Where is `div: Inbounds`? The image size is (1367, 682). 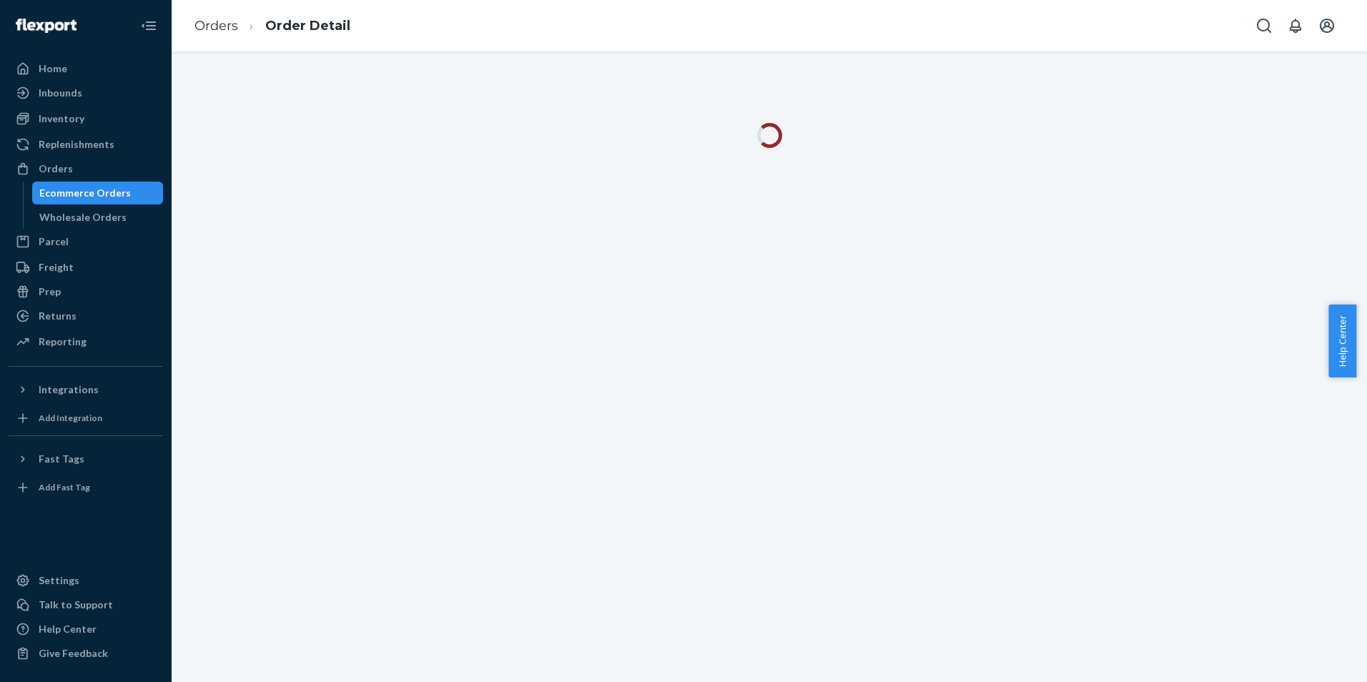
div: Inbounds is located at coordinates (60, 93).